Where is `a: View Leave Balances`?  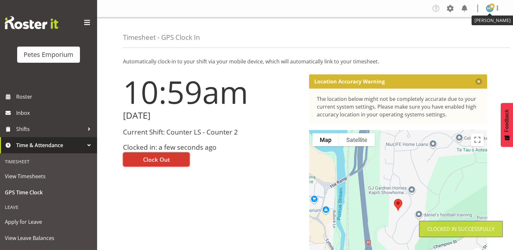
a: View Leave Balances is located at coordinates (49, 238).